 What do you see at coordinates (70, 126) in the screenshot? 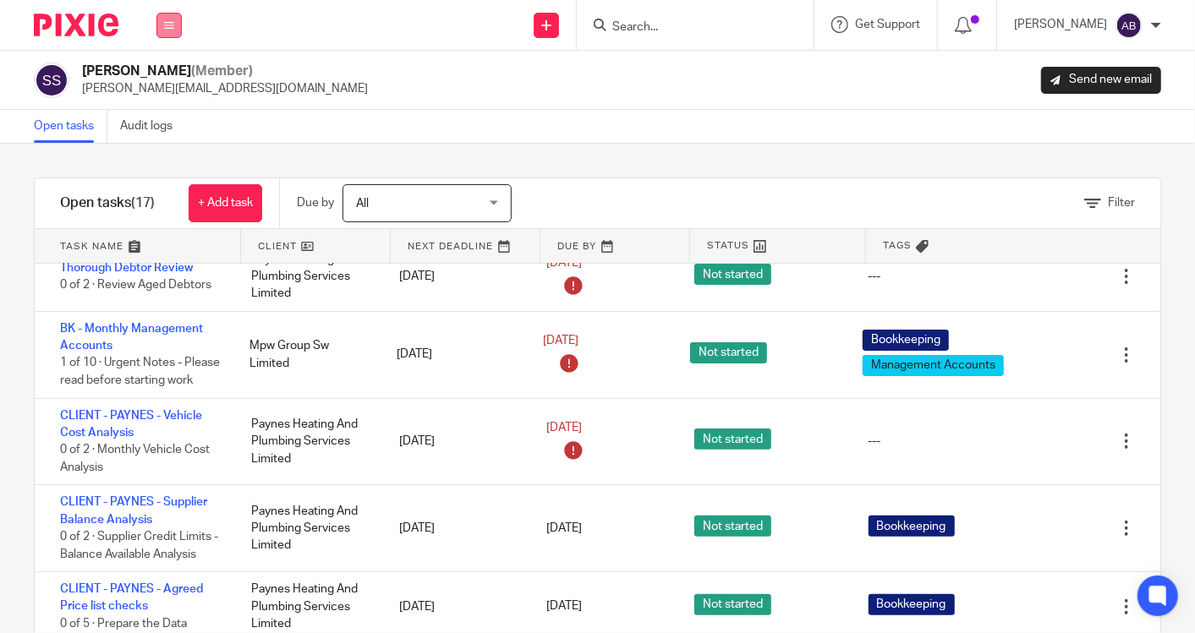
I see `a: Open tasks` at bounding box center [70, 126].